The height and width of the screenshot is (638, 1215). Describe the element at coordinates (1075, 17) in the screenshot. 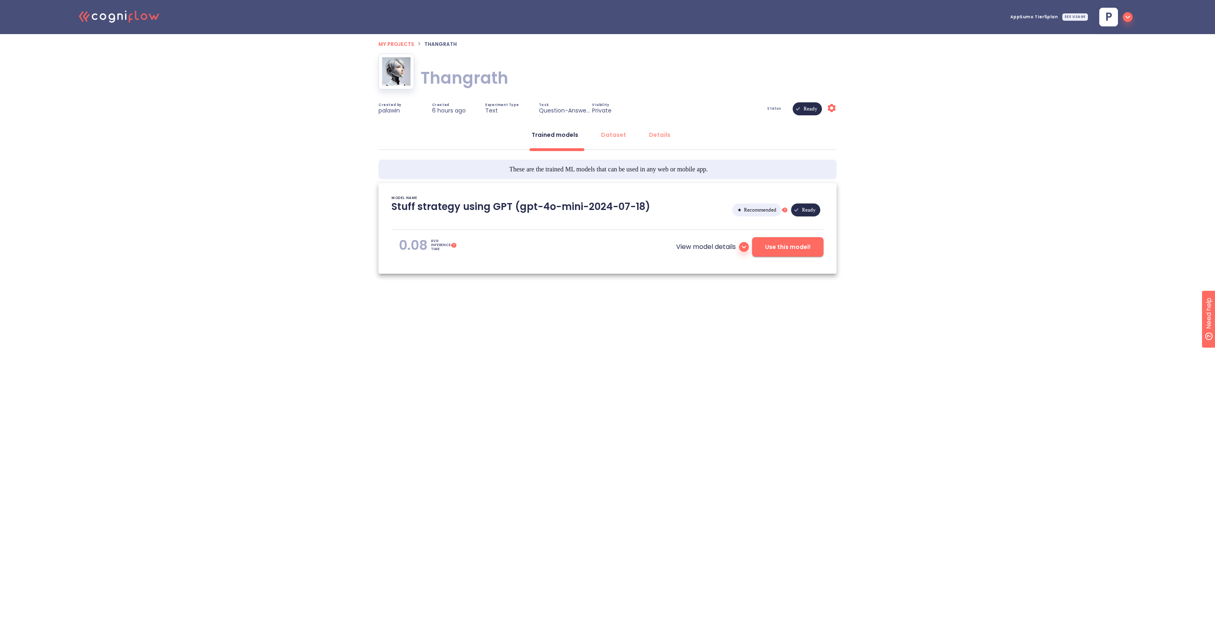

I see `div: SEE USAGE` at that location.